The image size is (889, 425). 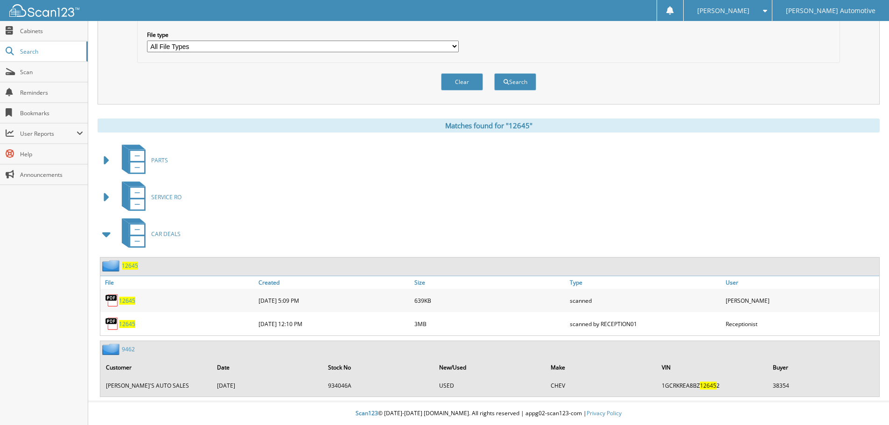 I want to click on th: Stock No, so click(x=379, y=367).